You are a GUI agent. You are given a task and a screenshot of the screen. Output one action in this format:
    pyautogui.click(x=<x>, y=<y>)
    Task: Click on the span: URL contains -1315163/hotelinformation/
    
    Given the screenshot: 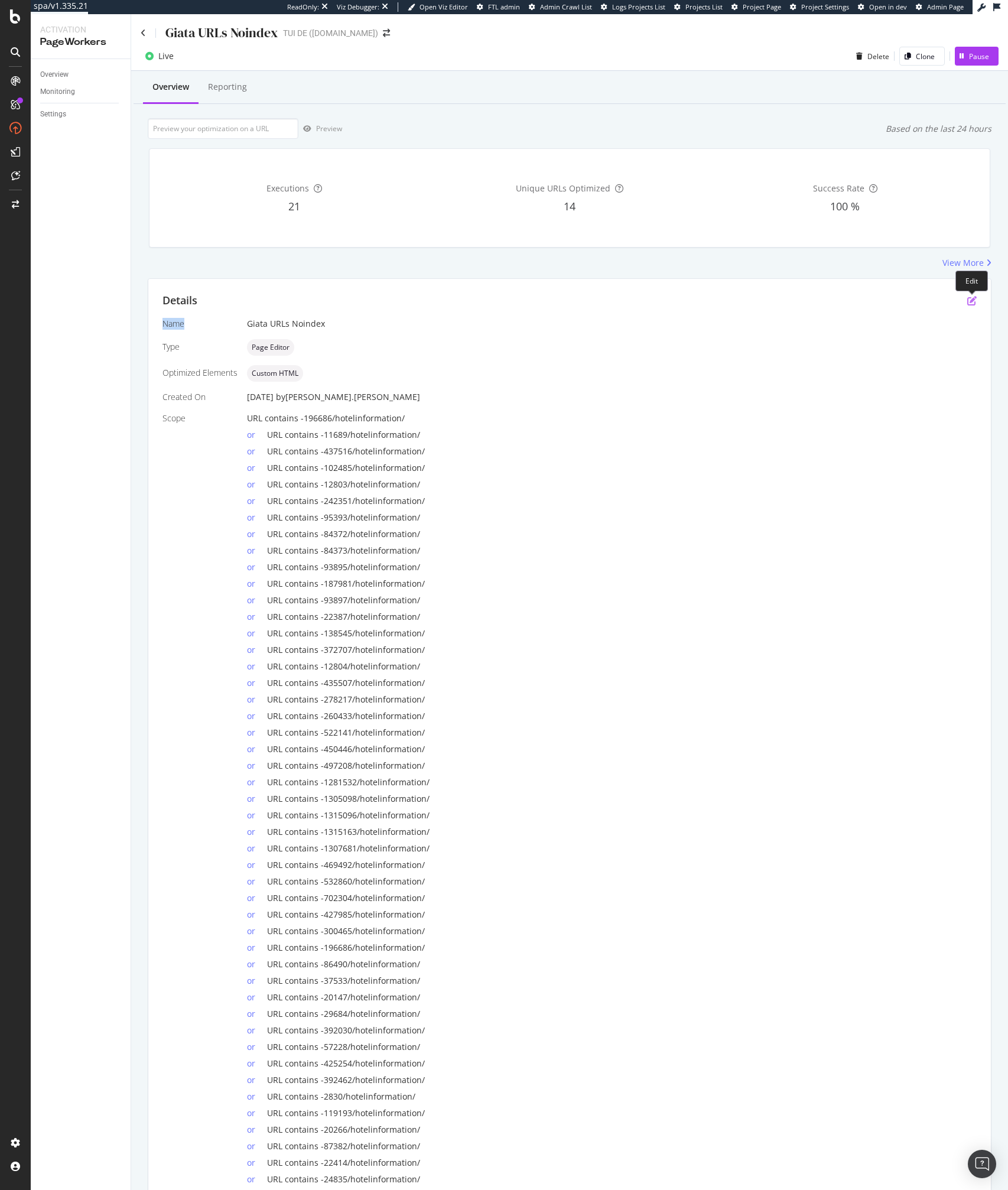 What is the action you would take?
    pyautogui.click(x=348, y=831)
    